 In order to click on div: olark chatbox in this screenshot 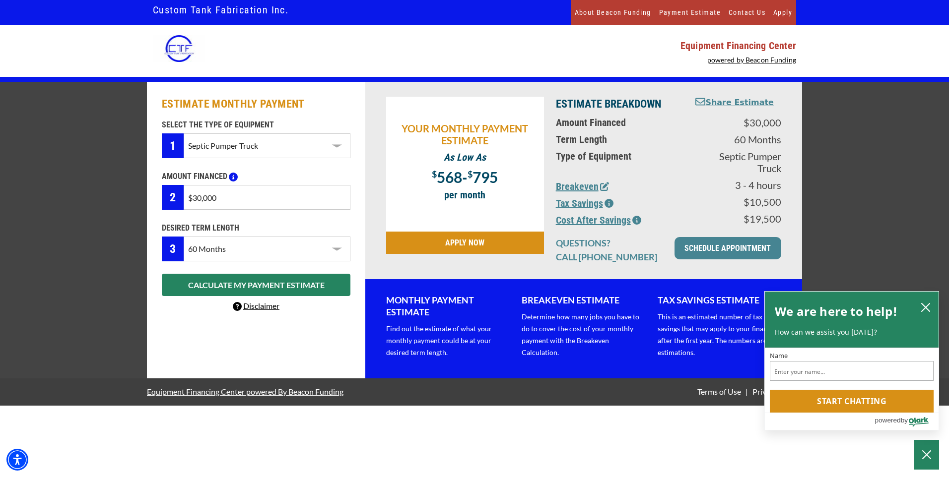, I will do `click(852, 361)`.